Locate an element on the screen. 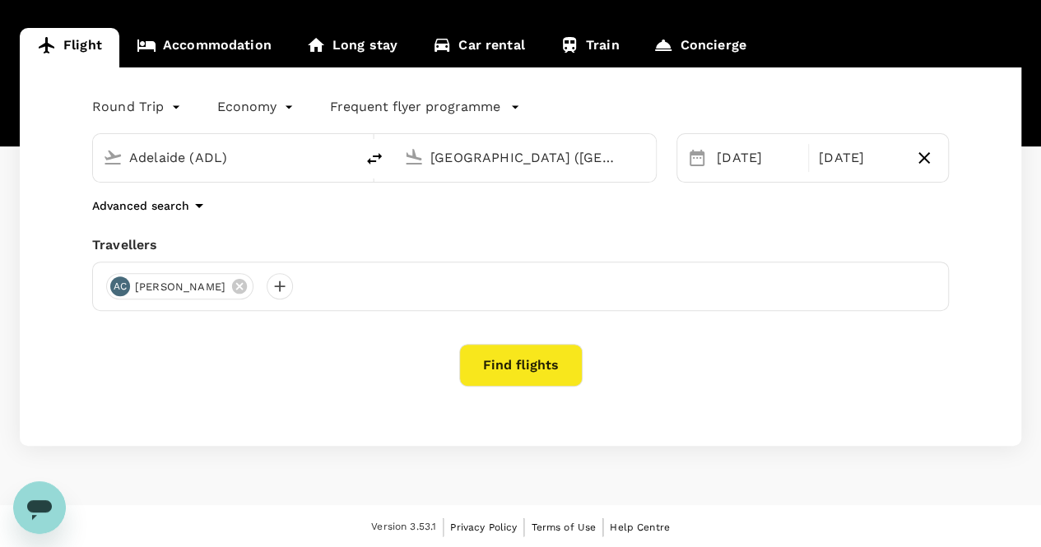 This screenshot has height=547, width=1041. button: delete is located at coordinates (374, 159).